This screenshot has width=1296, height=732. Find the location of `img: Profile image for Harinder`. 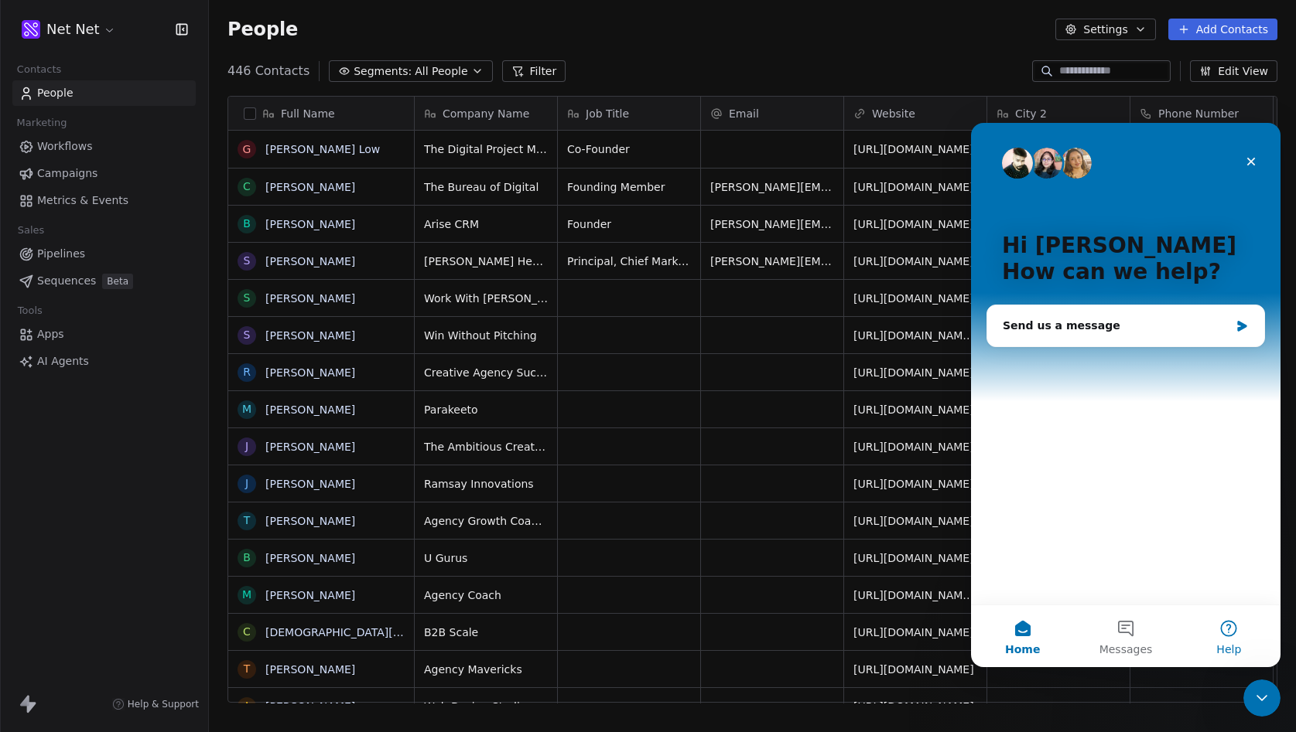

img: Profile image for Harinder is located at coordinates (105, 40).